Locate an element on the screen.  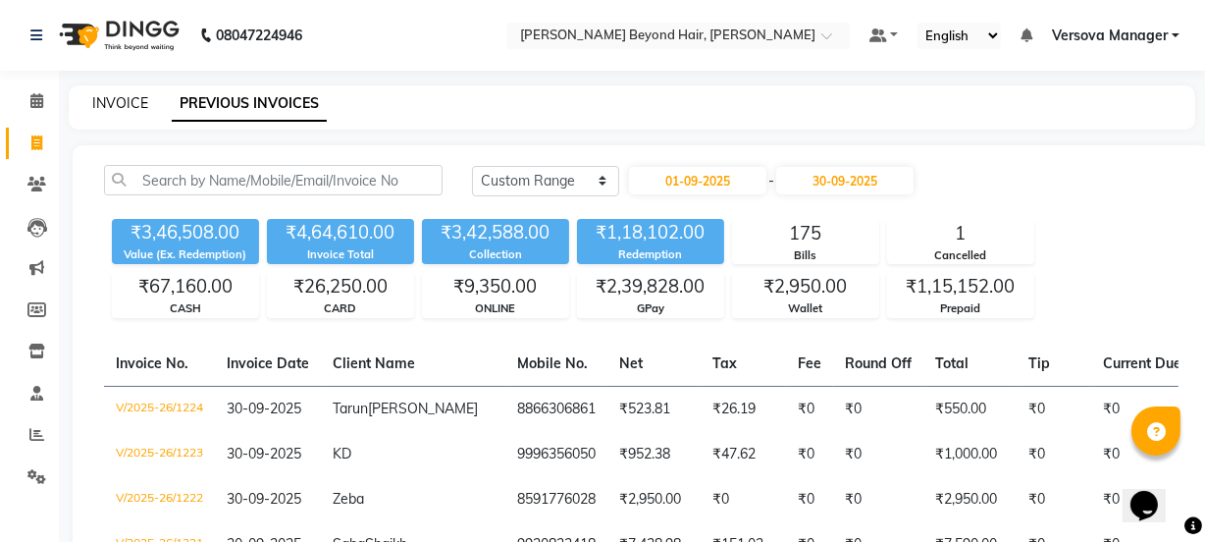
td: 8591776028 is located at coordinates (556, 499).